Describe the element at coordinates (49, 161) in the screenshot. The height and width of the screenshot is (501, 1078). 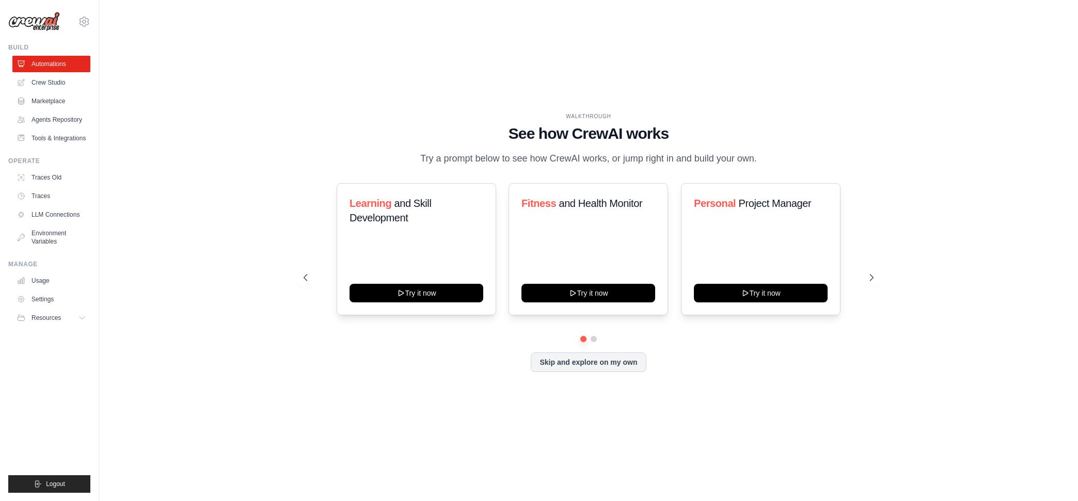
I see `div: Operate` at that location.